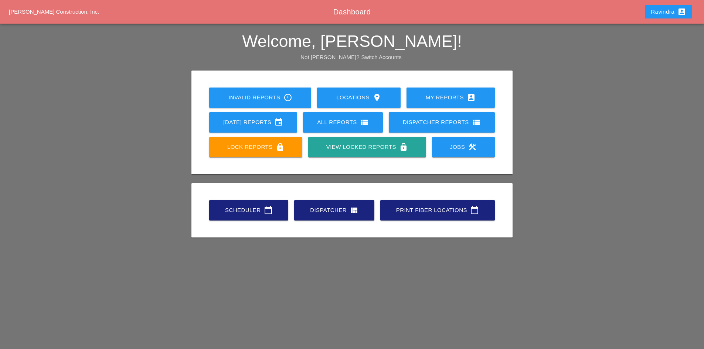 This screenshot has width=704, height=349. Describe the element at coordinates (260, 98) in the screenshot. I see `div: Invalid Reports` at that location.